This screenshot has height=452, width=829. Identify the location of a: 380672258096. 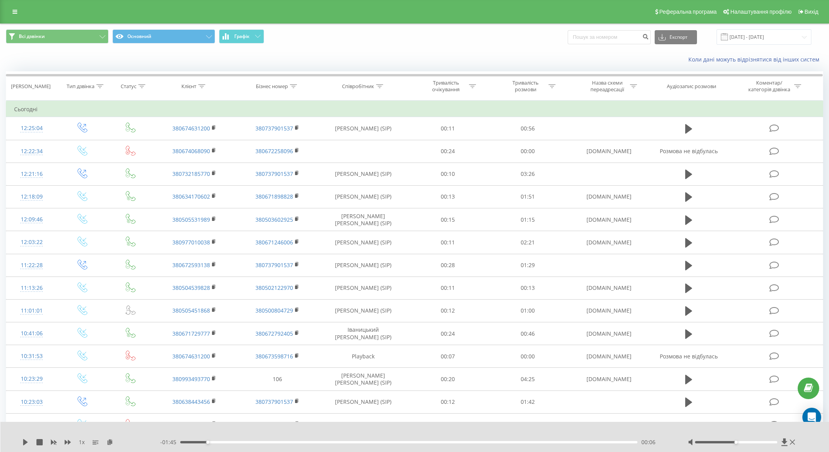
(274, 151).